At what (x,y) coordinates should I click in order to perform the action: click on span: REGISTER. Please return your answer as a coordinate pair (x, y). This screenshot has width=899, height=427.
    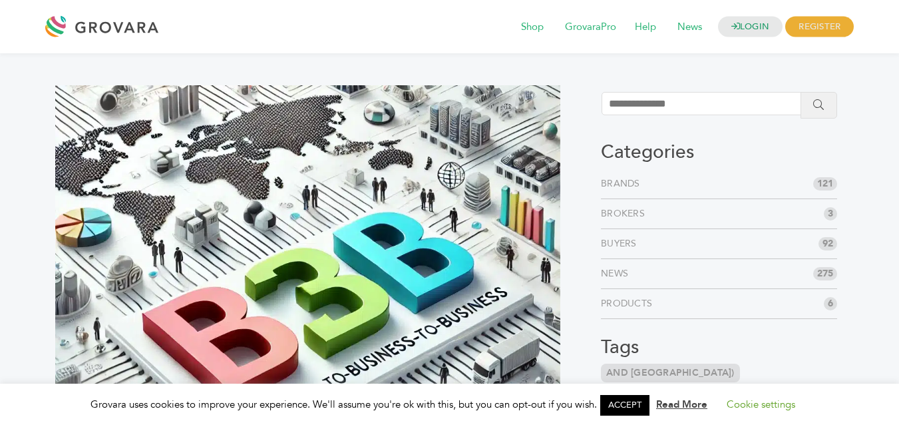
    Looking at the image, I should click on (820, 27).